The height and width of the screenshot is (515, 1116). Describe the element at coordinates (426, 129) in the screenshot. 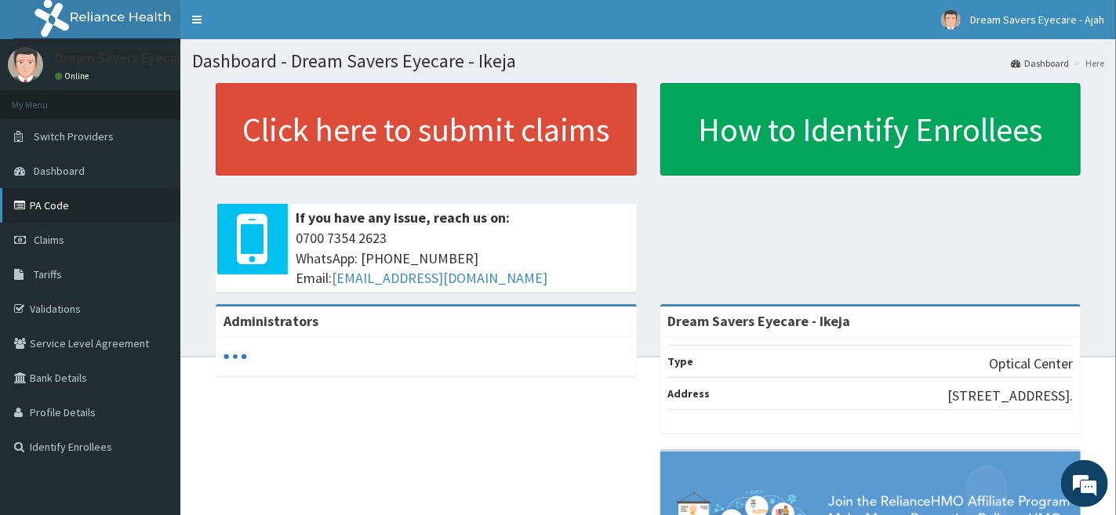

I see `a: Click here to submit claims` at that location.